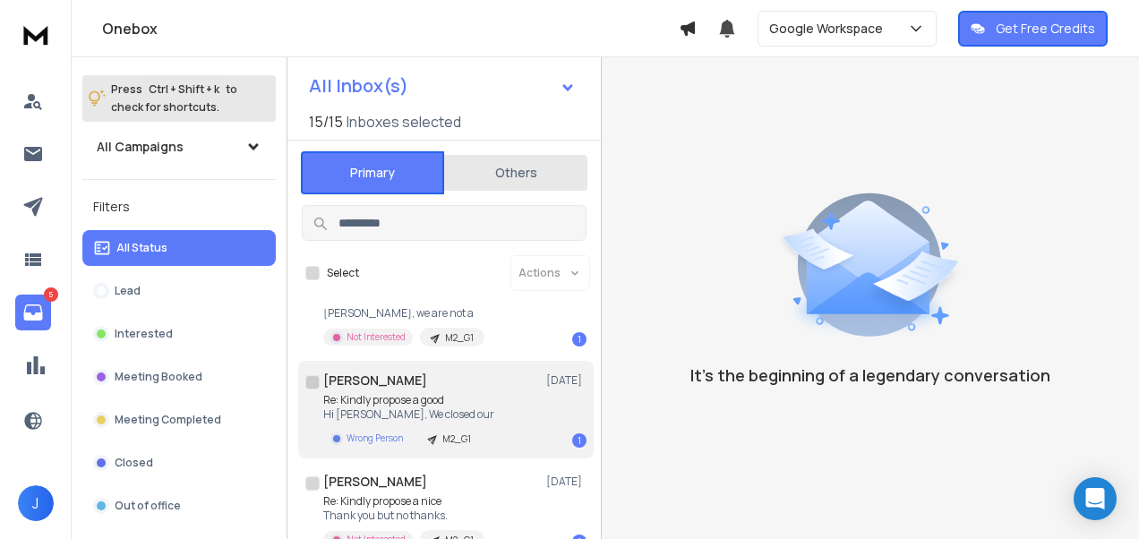  I want to click on button: All Campaigns, so click(179, 147).